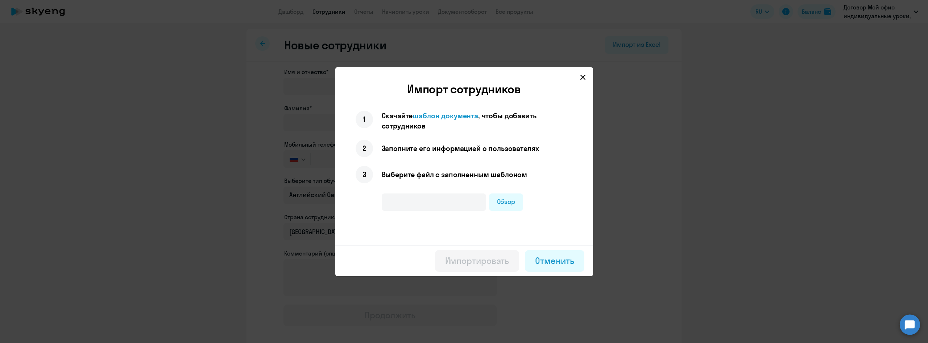 The image size is (928, 343). I want to click on div: Отменить, so click(554, 260).